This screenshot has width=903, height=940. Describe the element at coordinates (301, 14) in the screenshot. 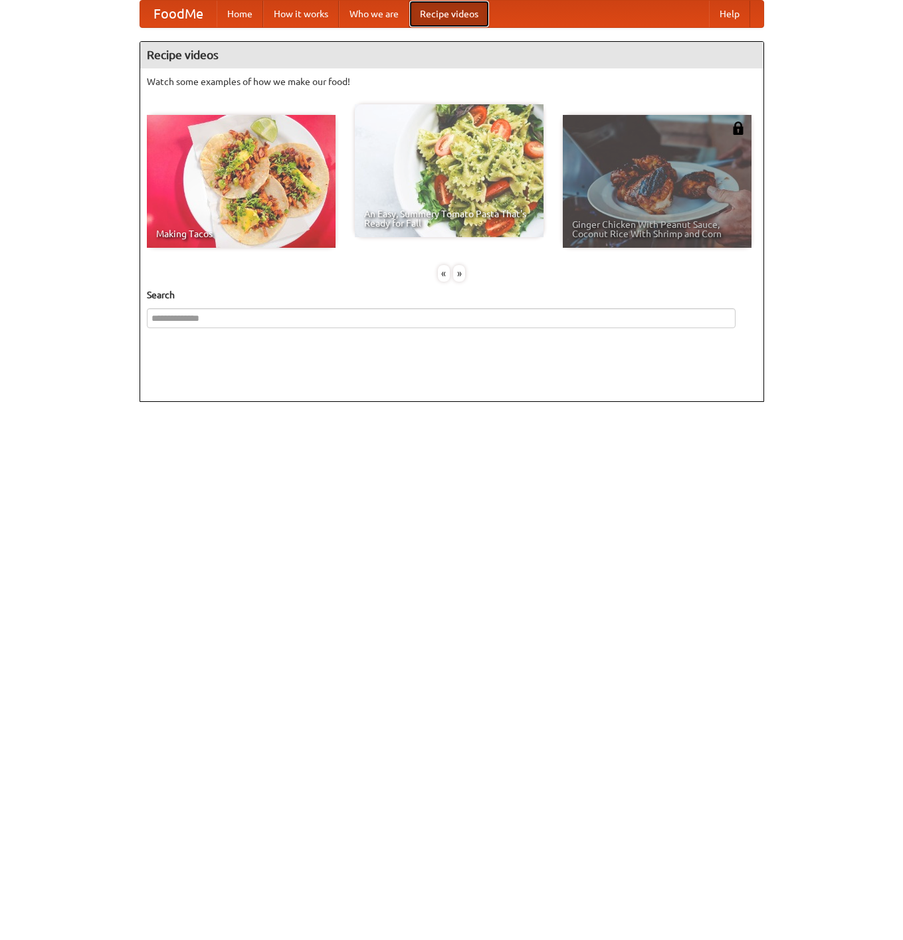

I see `a: How it works` at that location.